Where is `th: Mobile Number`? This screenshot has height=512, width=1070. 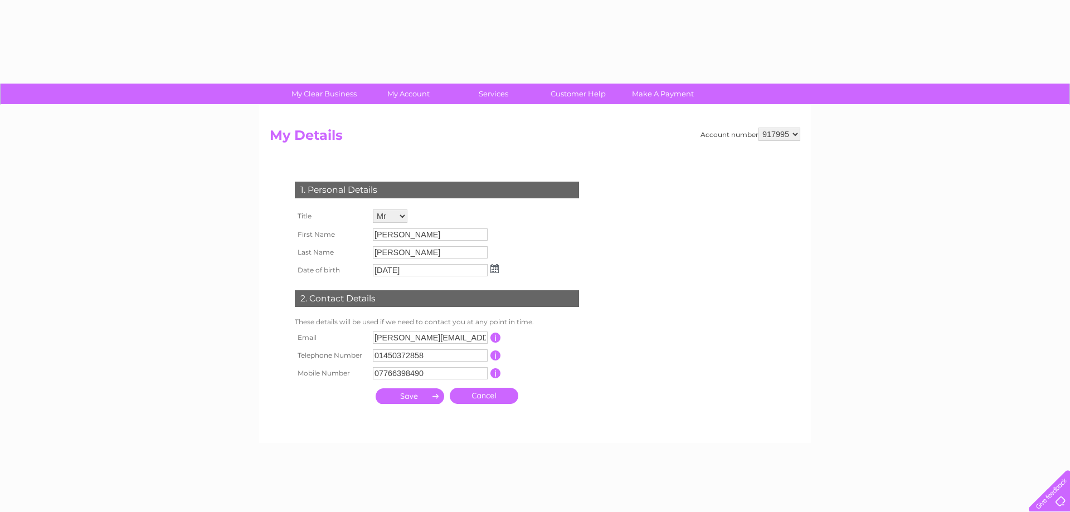
th: Mobile Number is located at coordinates (331, 373).